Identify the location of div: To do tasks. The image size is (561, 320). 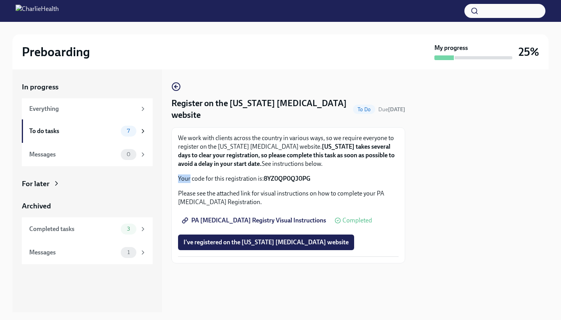
(73, 131).